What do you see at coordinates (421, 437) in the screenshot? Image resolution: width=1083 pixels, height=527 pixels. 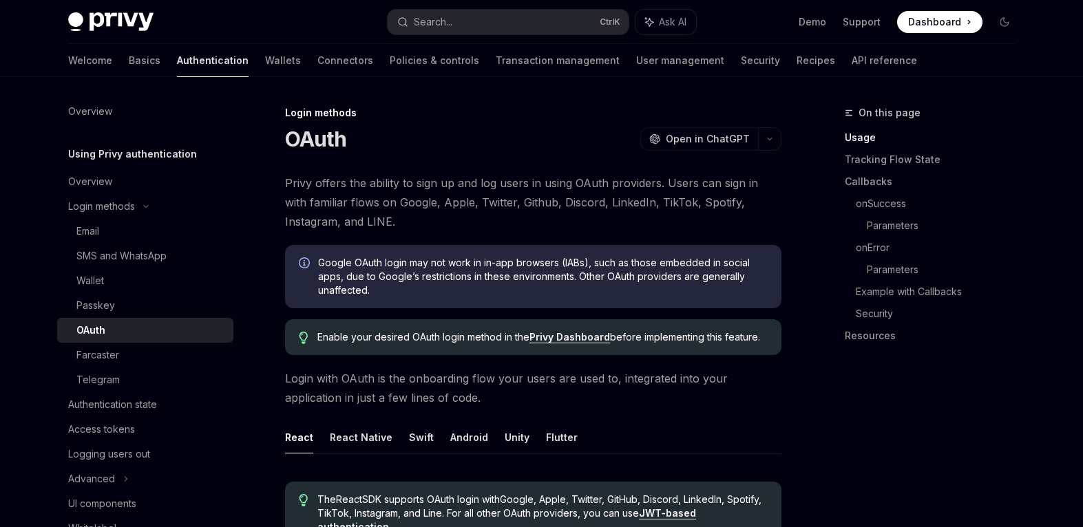 I see `button: Swift` at bounding box center [421, 437].